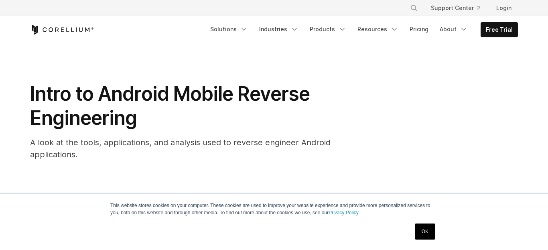  I want to click on a: Products, so click(328, 29).